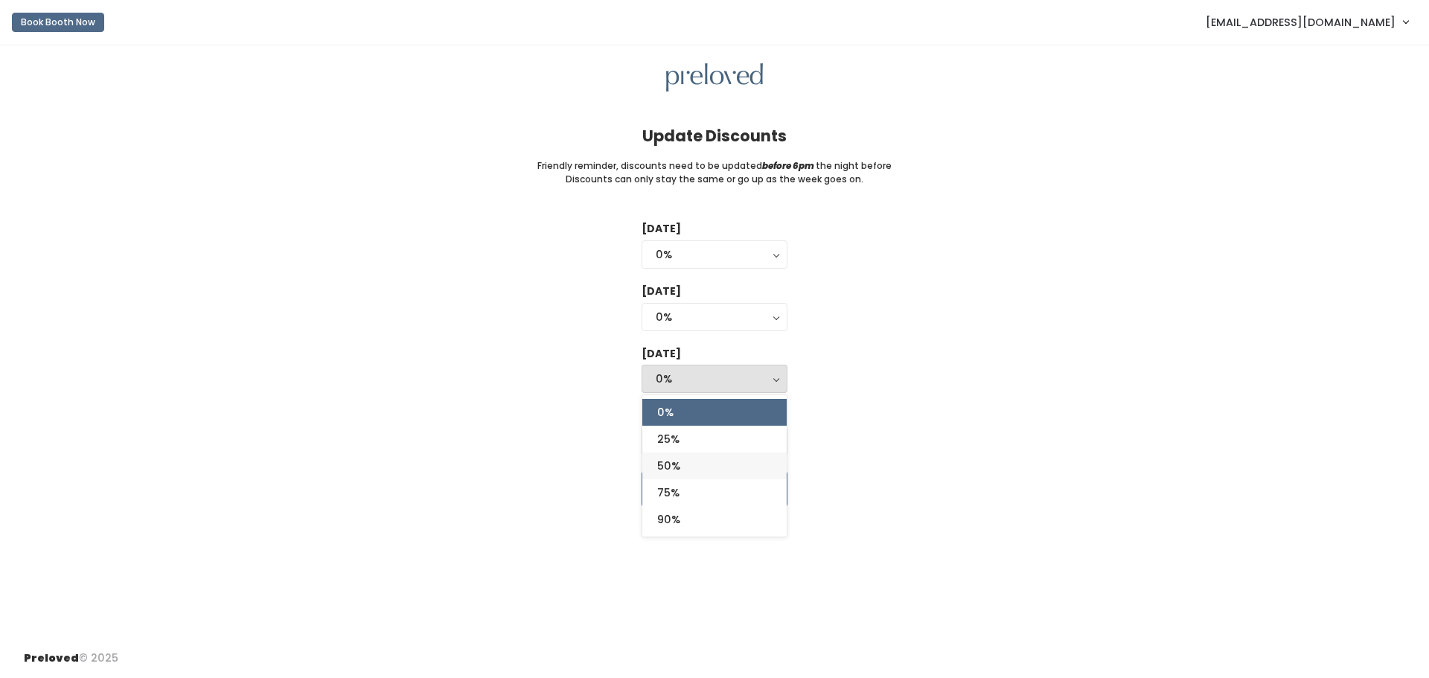 Image resolution: width=1429 pixels, height=678 pixels. What do you see at coordinates (71, 652) in the screenshot?
I see `div: © 2025` at bounding box center [71, 652].